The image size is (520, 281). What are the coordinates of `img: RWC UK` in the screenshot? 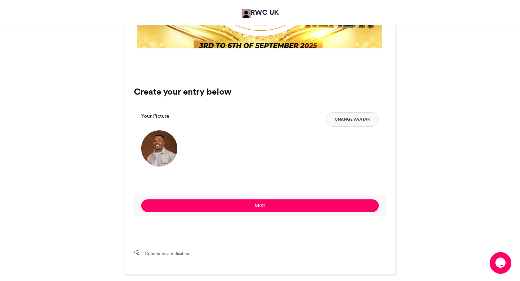 It's located at (246, 13).